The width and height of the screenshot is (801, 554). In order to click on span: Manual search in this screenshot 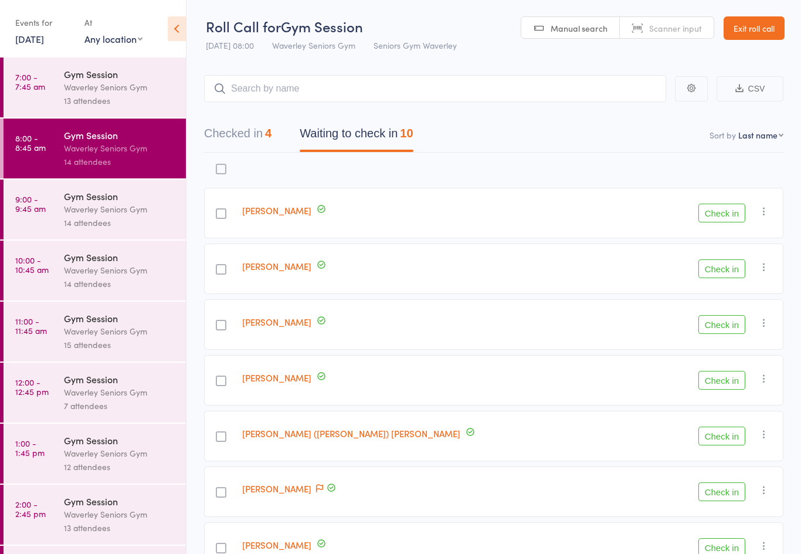, I will do `click(579, 28)`.